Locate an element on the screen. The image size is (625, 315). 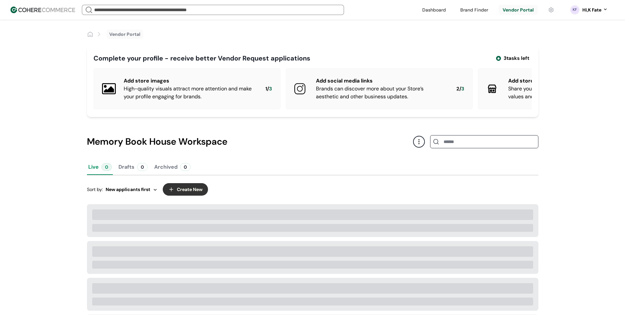
span: New applicants first is located at coordinates (128, 189).